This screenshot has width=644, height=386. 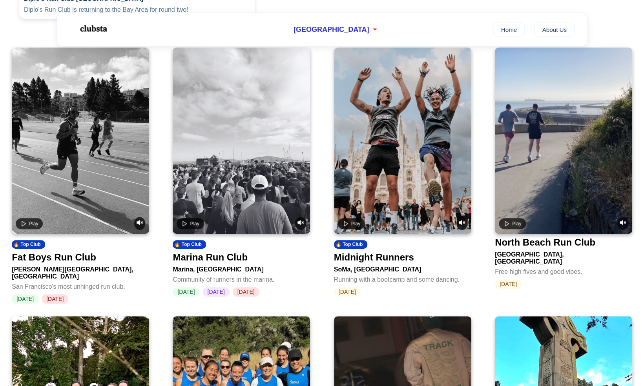 I want to click on div: Midnight Runners, so click(x=374, y=257).